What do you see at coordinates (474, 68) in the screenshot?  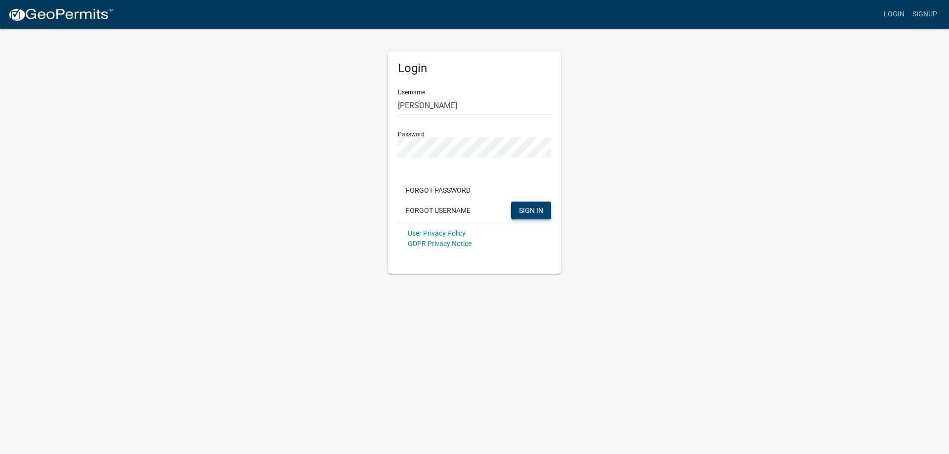 I see `h5: Login` at bounding box center [474, 68].